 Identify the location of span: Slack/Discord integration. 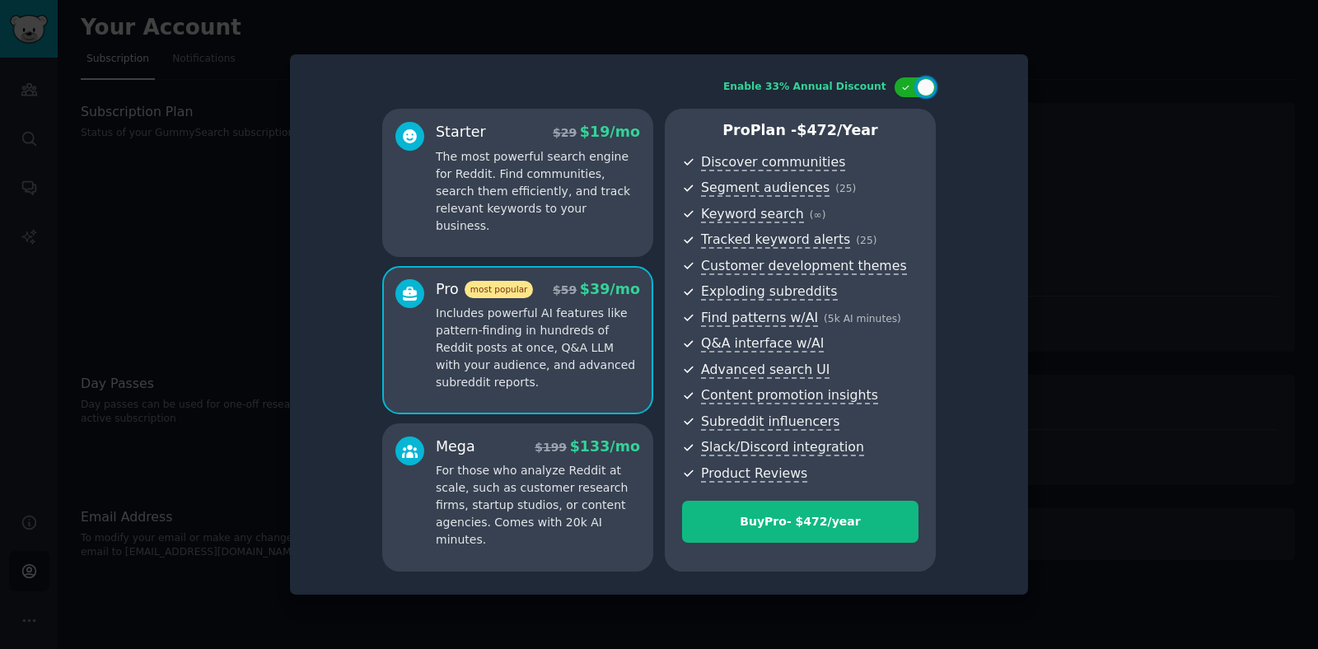
(782, 447).